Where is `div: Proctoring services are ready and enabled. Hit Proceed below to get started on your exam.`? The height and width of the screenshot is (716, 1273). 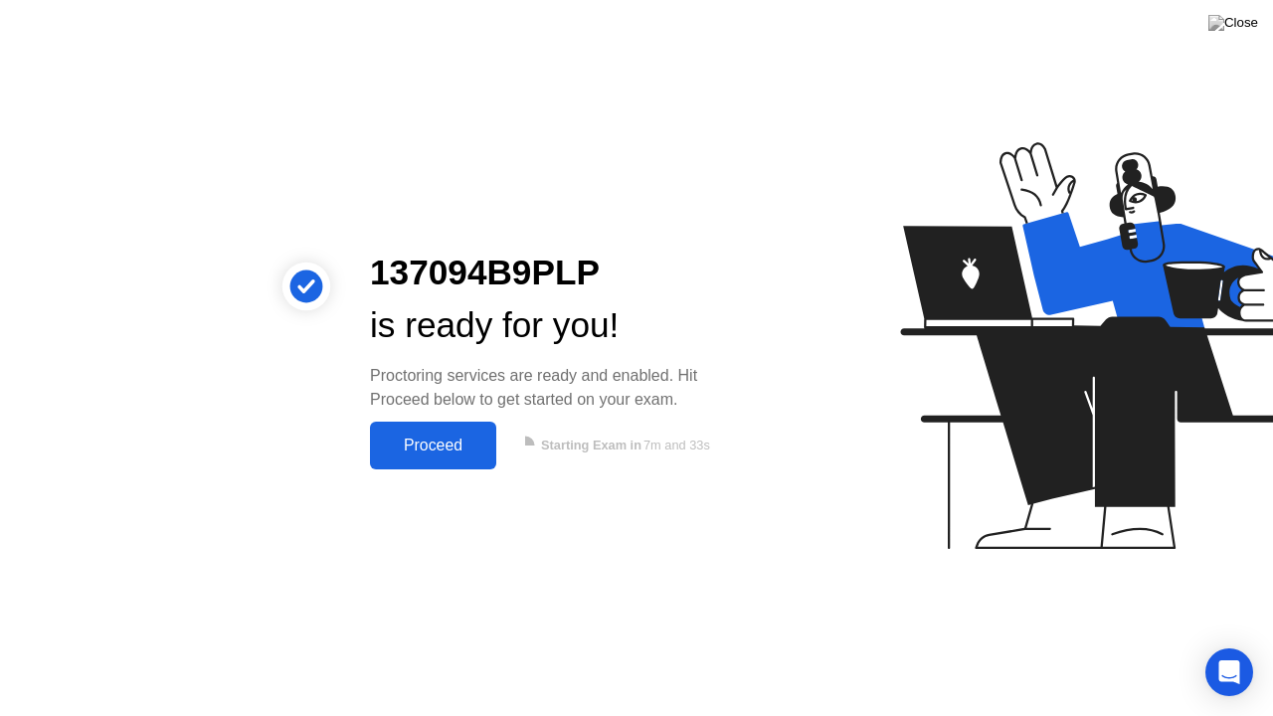 div: Proctoring services are ready and enabled. Hit Proceed below to get started on your exam. is located at coordinates (555, 388).